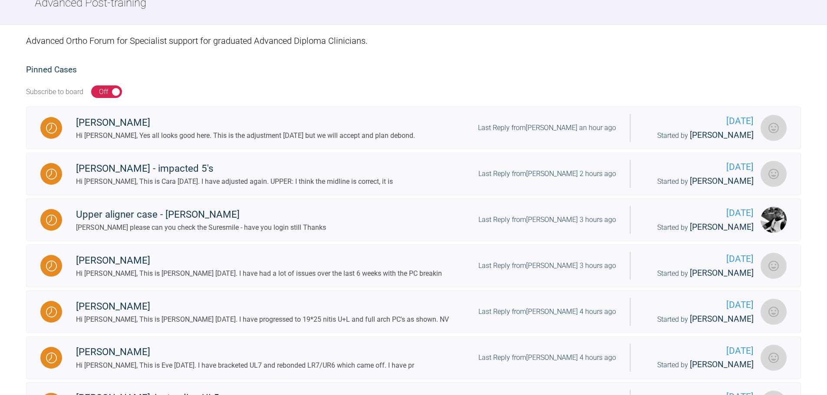 This screenshot has height=395, width=827. What do you see at coordinates (413, 70) in the screenshot?
I see `h2: Pinned Cases` at bounding box center [413, 70].